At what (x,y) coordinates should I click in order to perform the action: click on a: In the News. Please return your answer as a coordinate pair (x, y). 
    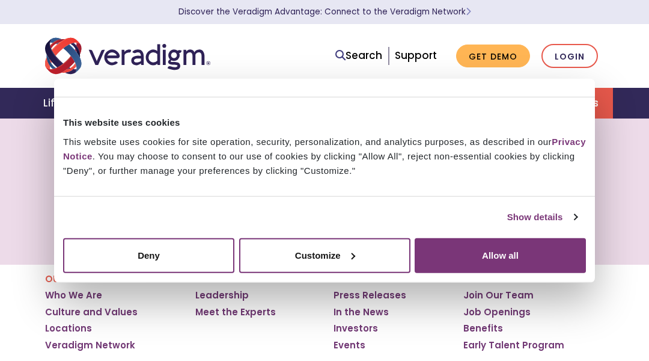
    Looking at the image, I should click on (361, 312).